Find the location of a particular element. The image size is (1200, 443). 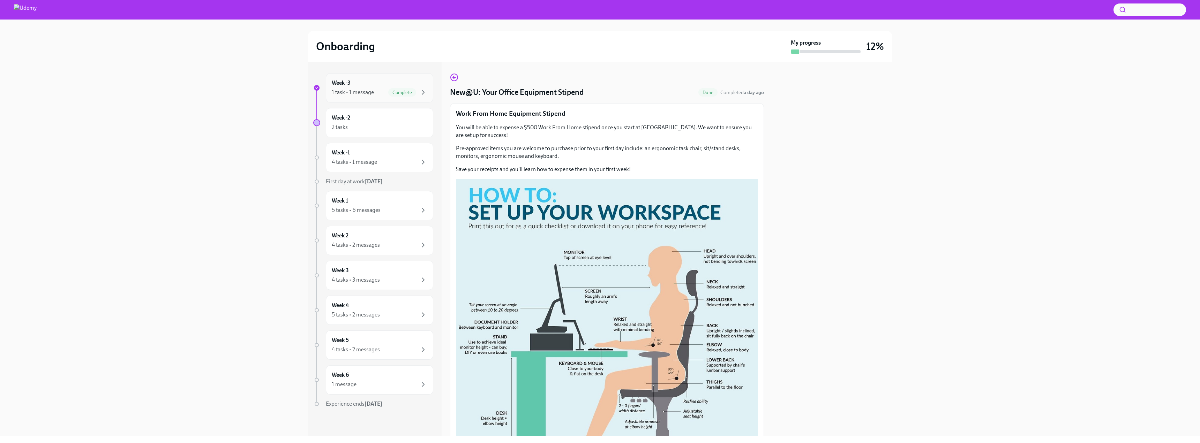

h4: New@U: Your Office Equipment Stipend is located at coordinates (517, 92).